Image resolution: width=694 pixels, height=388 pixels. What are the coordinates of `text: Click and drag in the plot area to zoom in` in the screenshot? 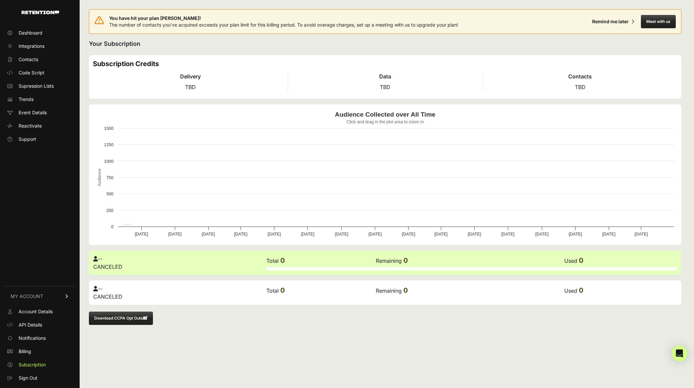 It's located at (385, 121).